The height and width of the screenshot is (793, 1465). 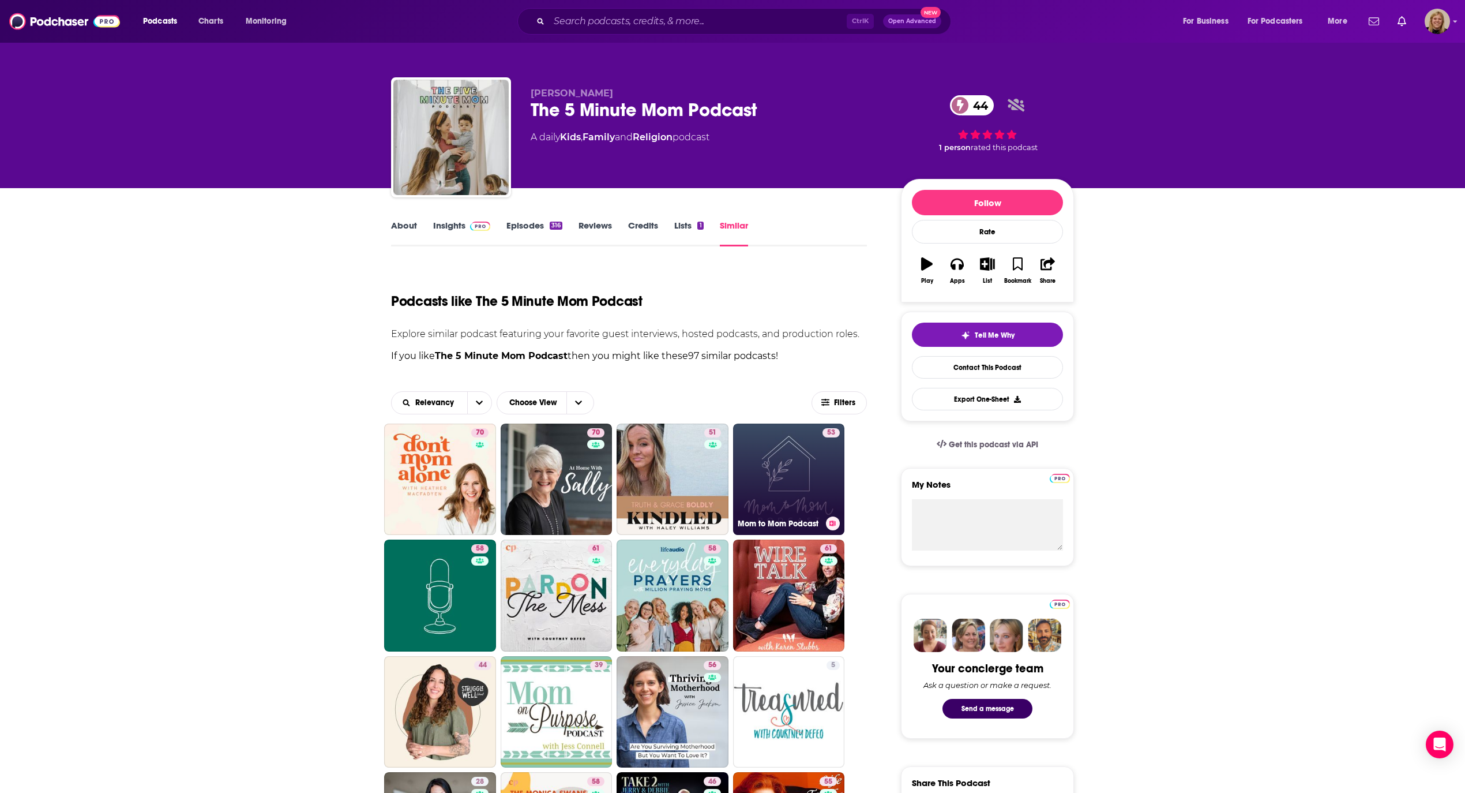 What do you see at coordinates (987, 202) in the screenshot?
I see `button: Follow` at bounding box center [987, 202].